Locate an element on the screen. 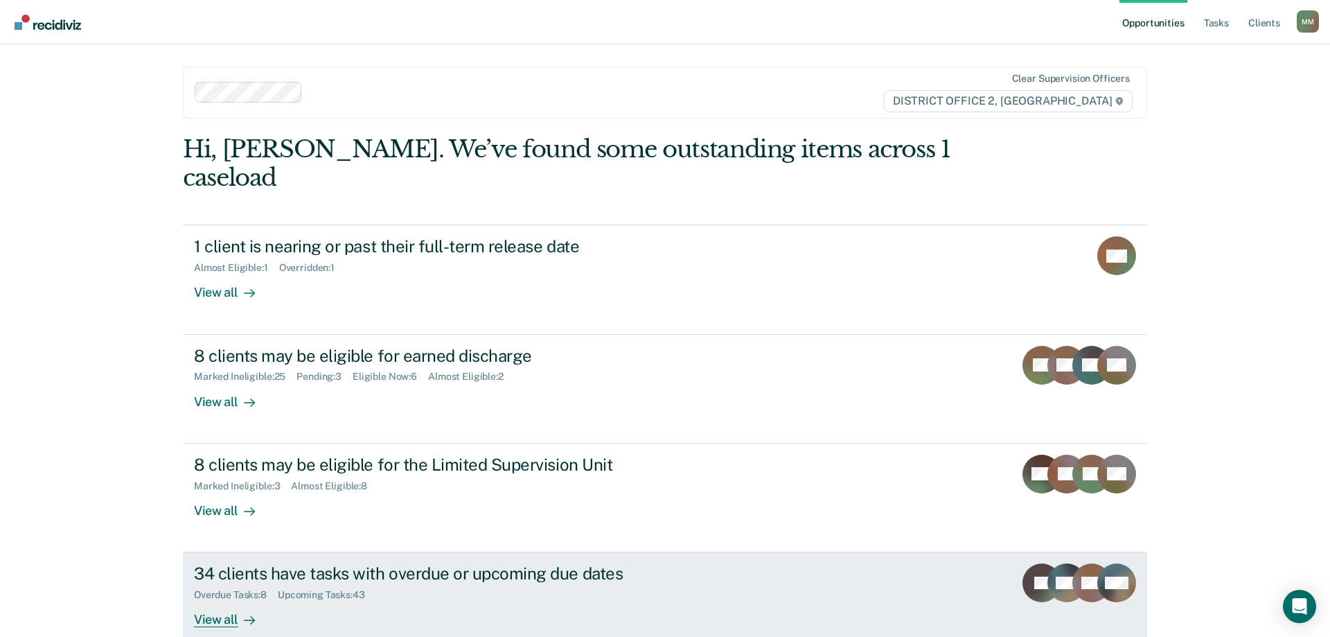 Image resolution: width=1330 pixels, height=637 pixels. div: 1 client is nearing or past their full-term release date is located at coordinates (437, 246).